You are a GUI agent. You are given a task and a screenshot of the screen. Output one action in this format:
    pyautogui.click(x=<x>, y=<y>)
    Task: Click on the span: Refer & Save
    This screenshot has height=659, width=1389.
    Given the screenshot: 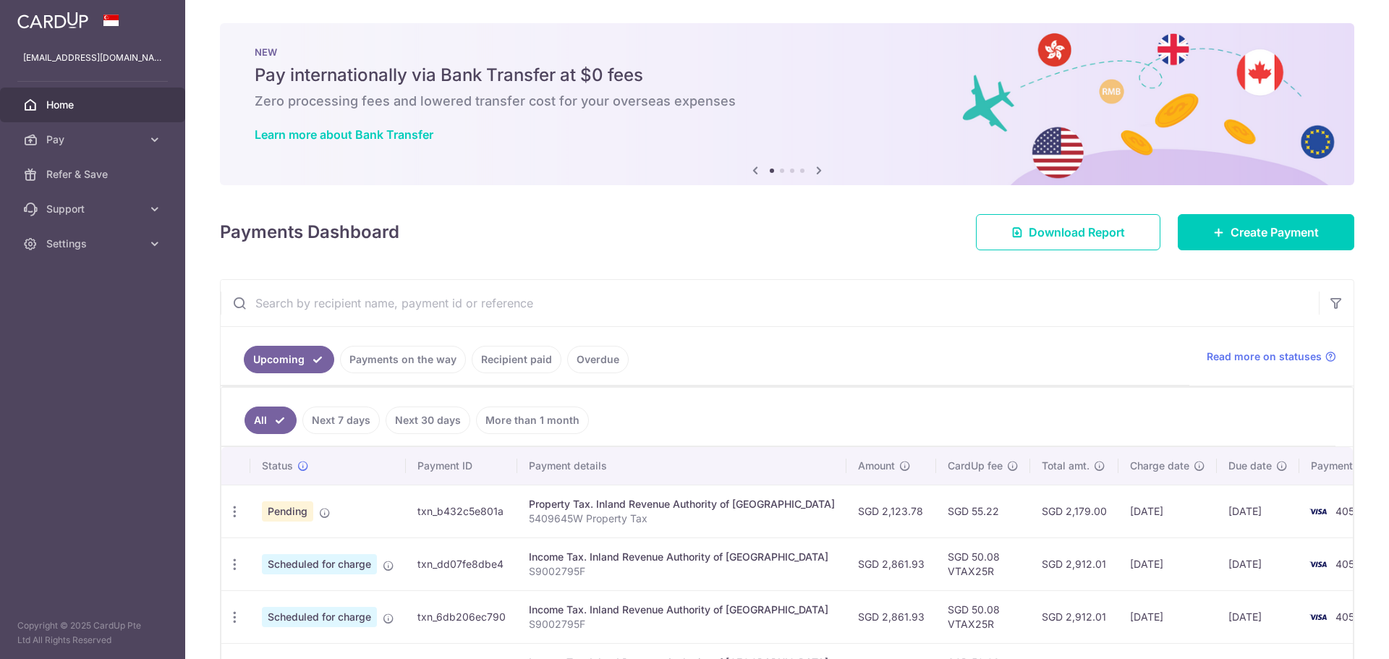 What is the action you would take?
    pyautogui.click(x=94, y=174)
    